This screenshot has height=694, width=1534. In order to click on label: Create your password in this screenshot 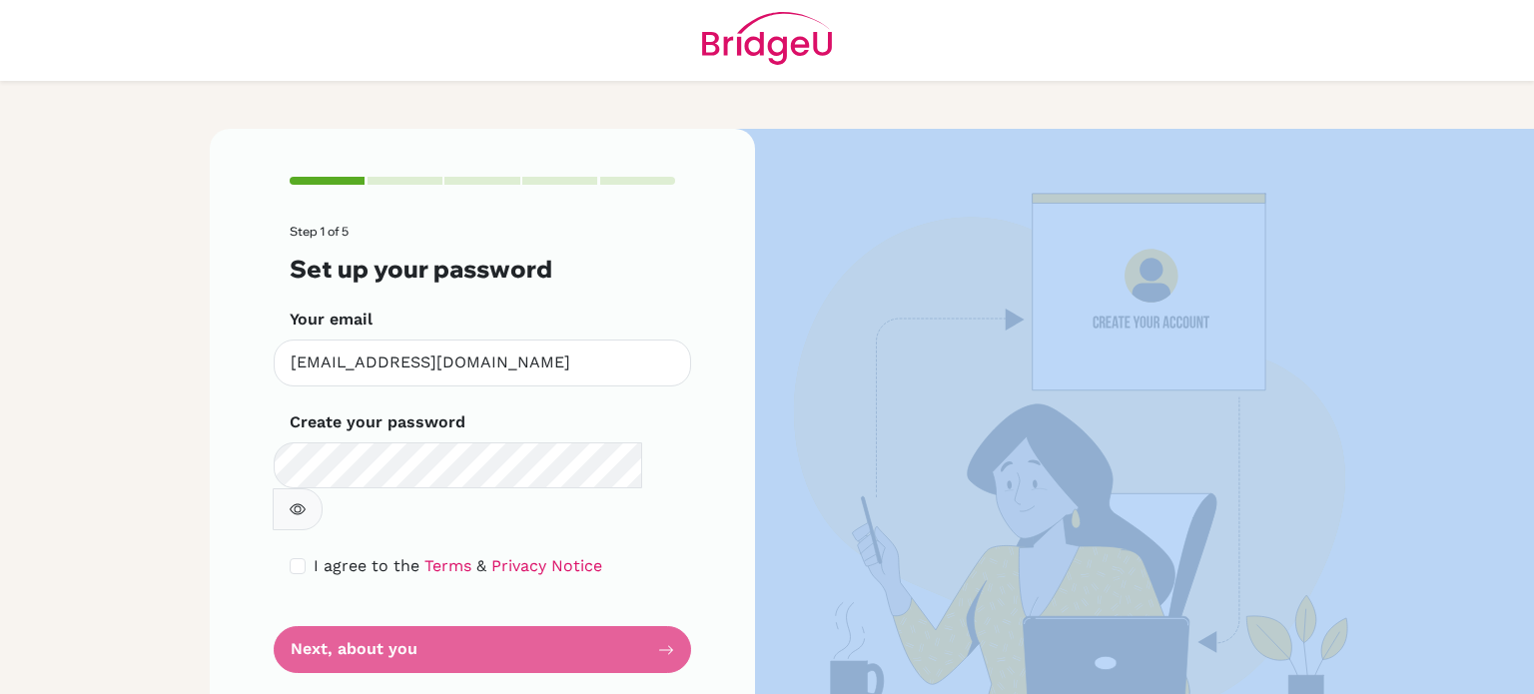, I will do `click(378, 423)`.